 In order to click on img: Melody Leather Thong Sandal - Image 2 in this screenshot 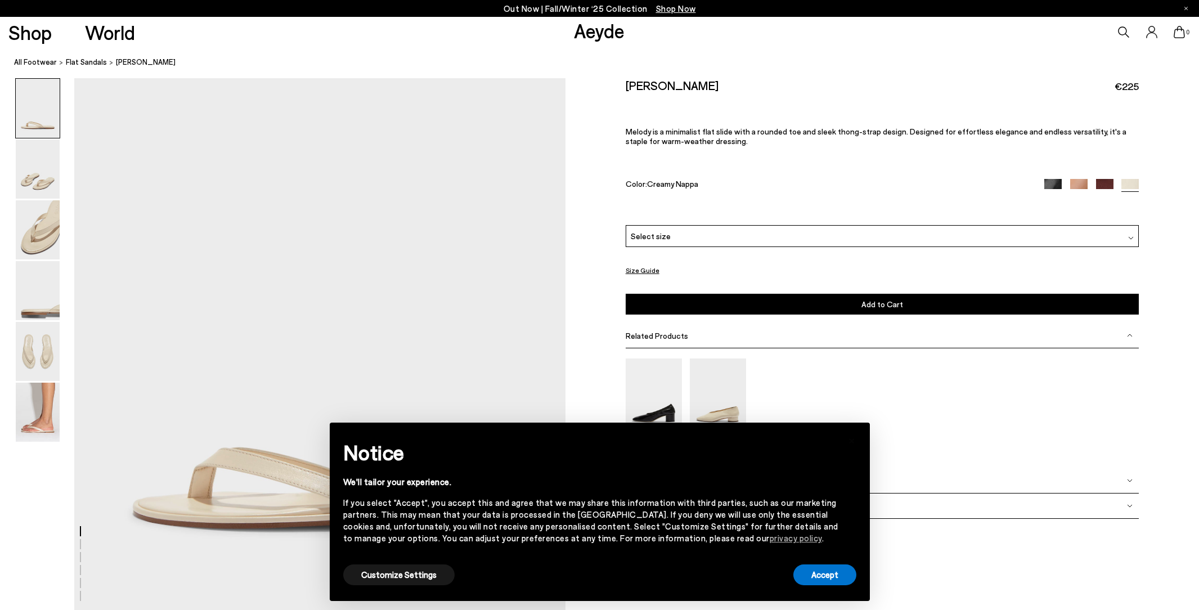, I will do `click(38, 169)`.